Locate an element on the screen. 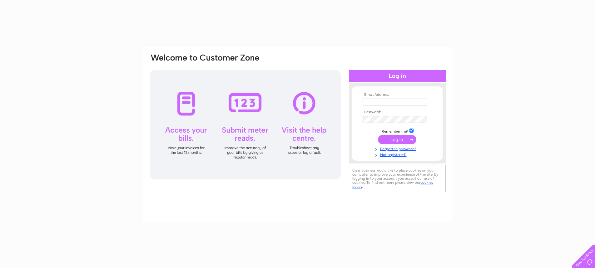 Image resolution: width=595 pixels, height=268 pixels. th: Email Address: is located at coordinates (398, 95).